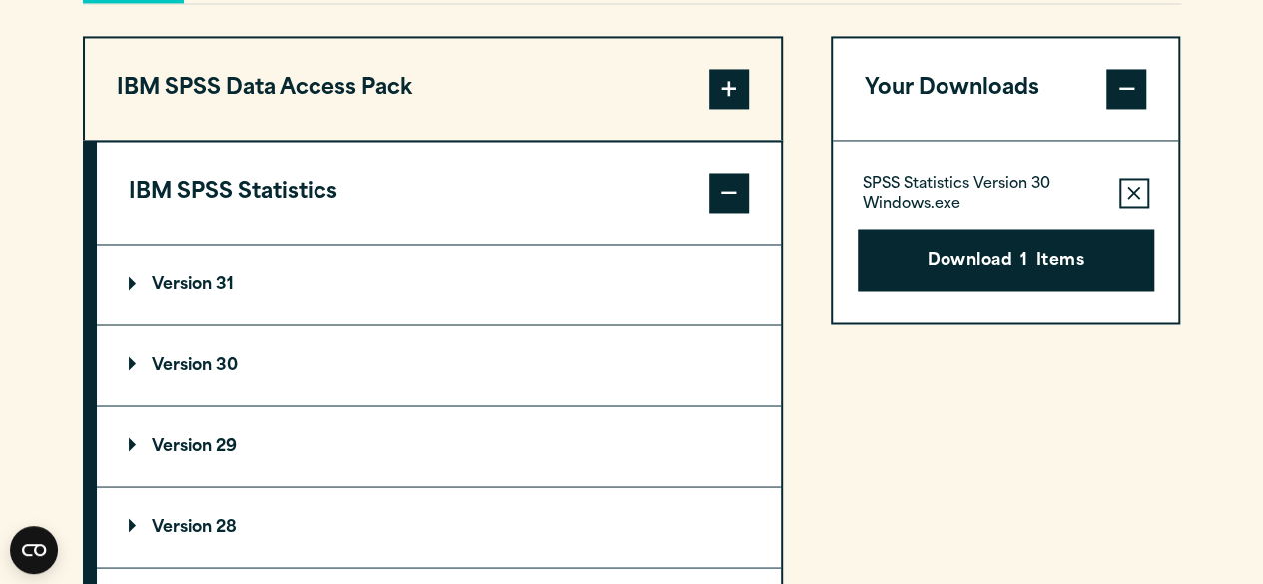  I want to click on button: Your Downloads, so click(1005, 89).